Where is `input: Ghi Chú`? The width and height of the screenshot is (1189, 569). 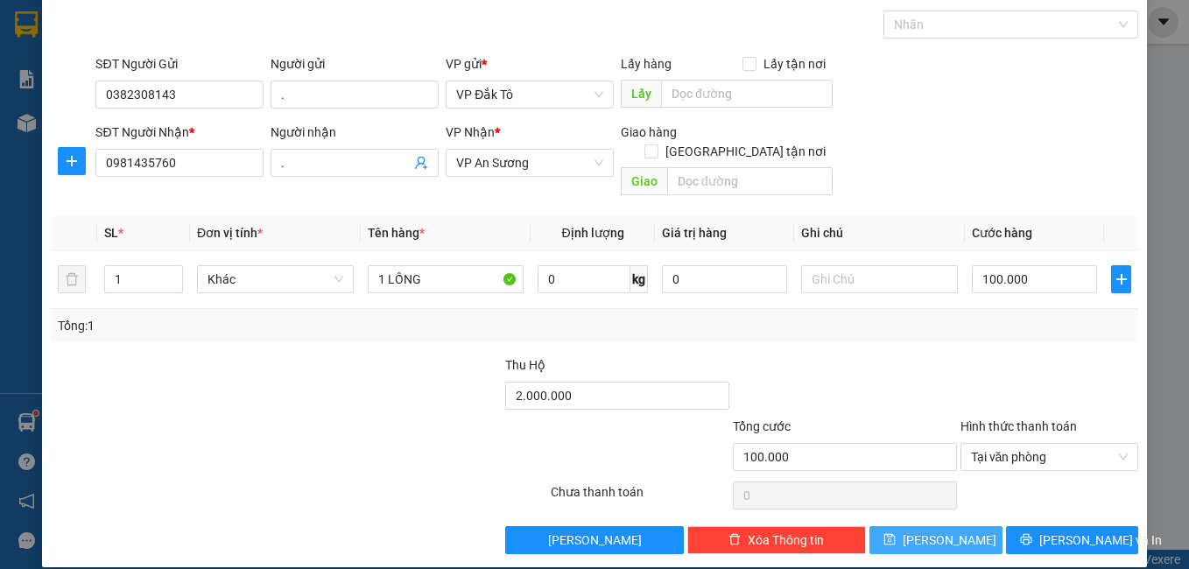 input: Ghi Chú is located at coordinates (879, 279).